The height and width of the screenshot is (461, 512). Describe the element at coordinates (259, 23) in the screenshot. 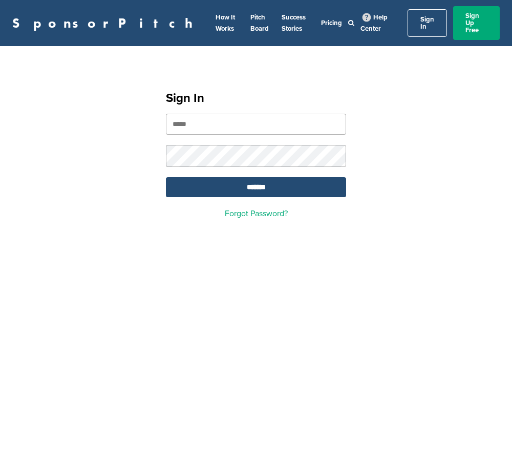

I see `a: Pitch Board` at that location.